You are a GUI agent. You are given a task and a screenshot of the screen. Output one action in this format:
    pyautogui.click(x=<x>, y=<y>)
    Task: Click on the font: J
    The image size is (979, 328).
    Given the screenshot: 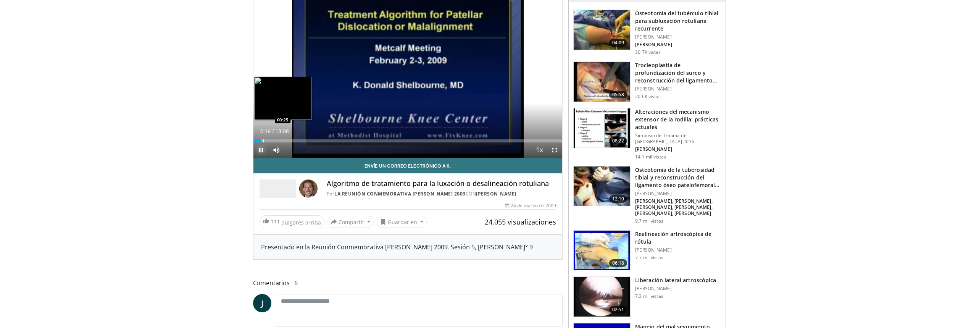 What is the action you would take?
    pyautogui.click(x=262, y=303)
    